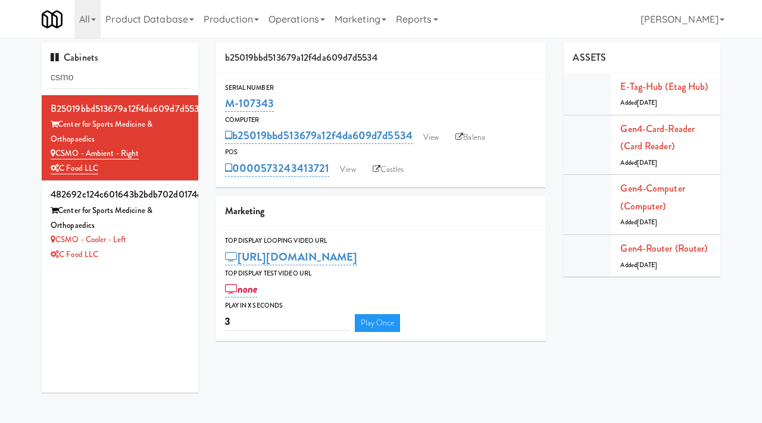 The image size is (762, 423). I want to click on div: 482692c124c601643b2bdb702d0174cd, so click(120, 195).